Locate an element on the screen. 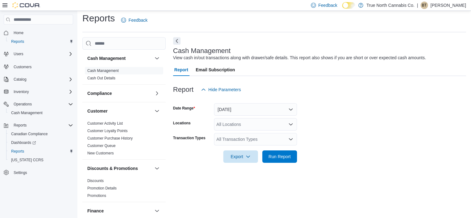  label: Locations is located at coordinates (182, 123).